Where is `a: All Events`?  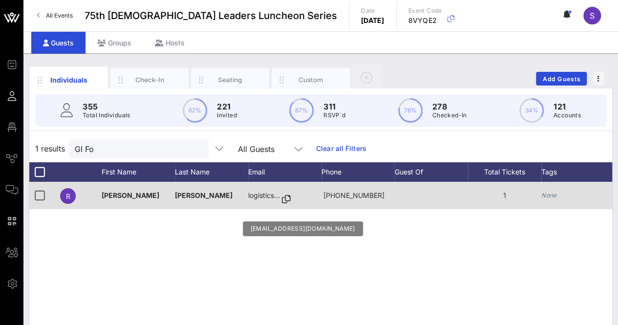
a: All Events is located at coordinates (55, 16).